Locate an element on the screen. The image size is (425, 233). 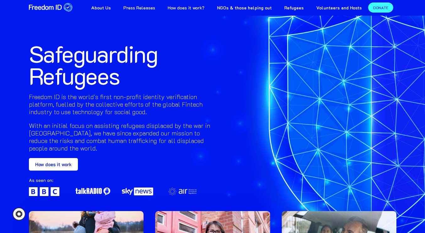
strong: About Us is located at coordinates (101, 8).